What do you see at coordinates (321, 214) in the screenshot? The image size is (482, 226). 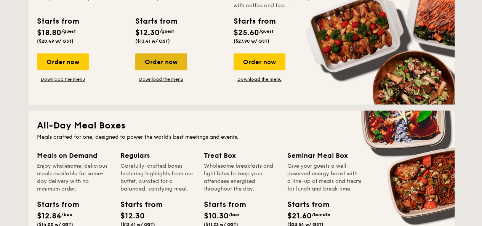 I see `span: /bundle` at bounding box center [321, 214].